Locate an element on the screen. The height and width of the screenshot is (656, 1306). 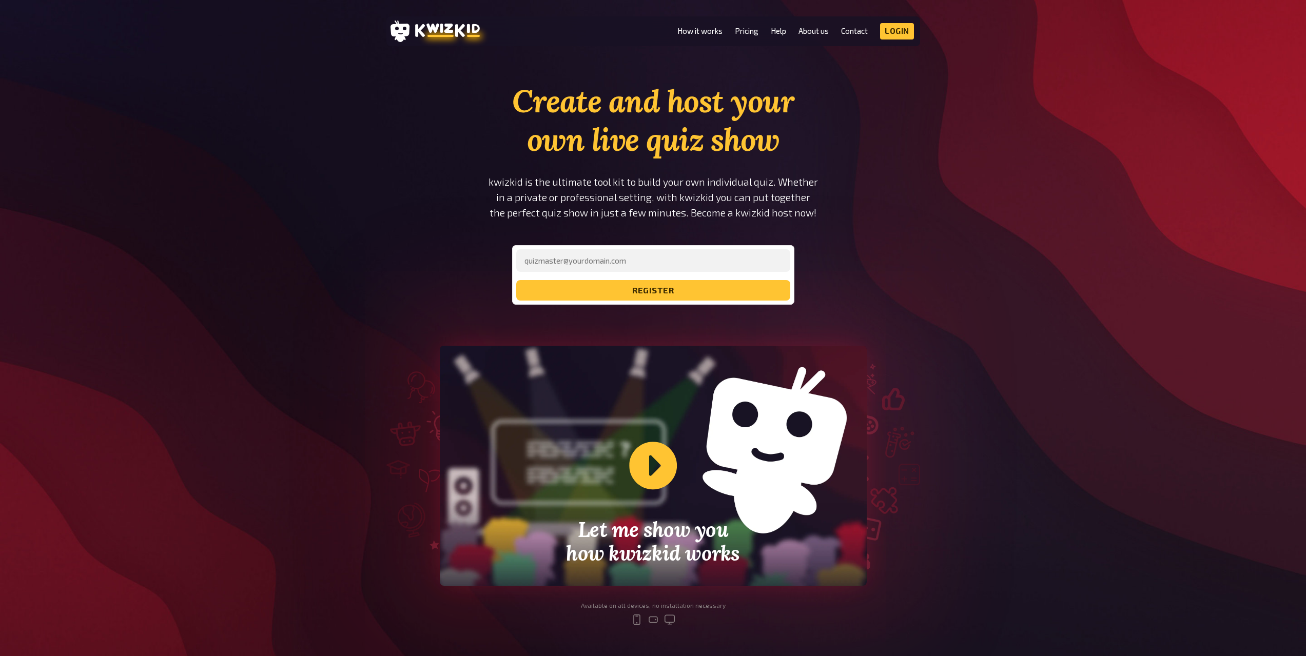
svg: desktop is located at coordinates (670, 620).